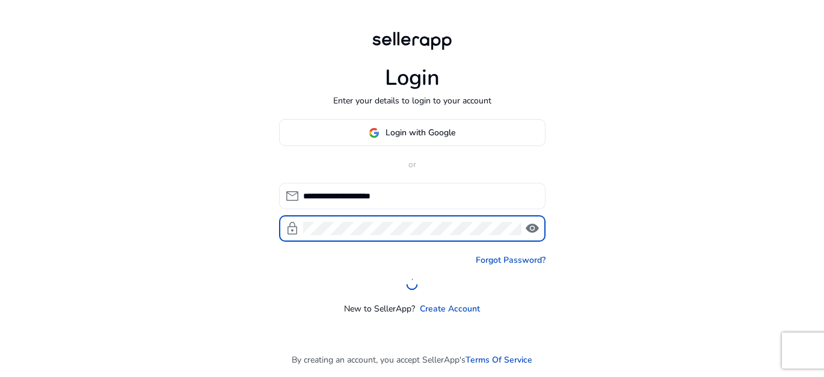  I want to click on button: Login with Google, so click(412, 132).